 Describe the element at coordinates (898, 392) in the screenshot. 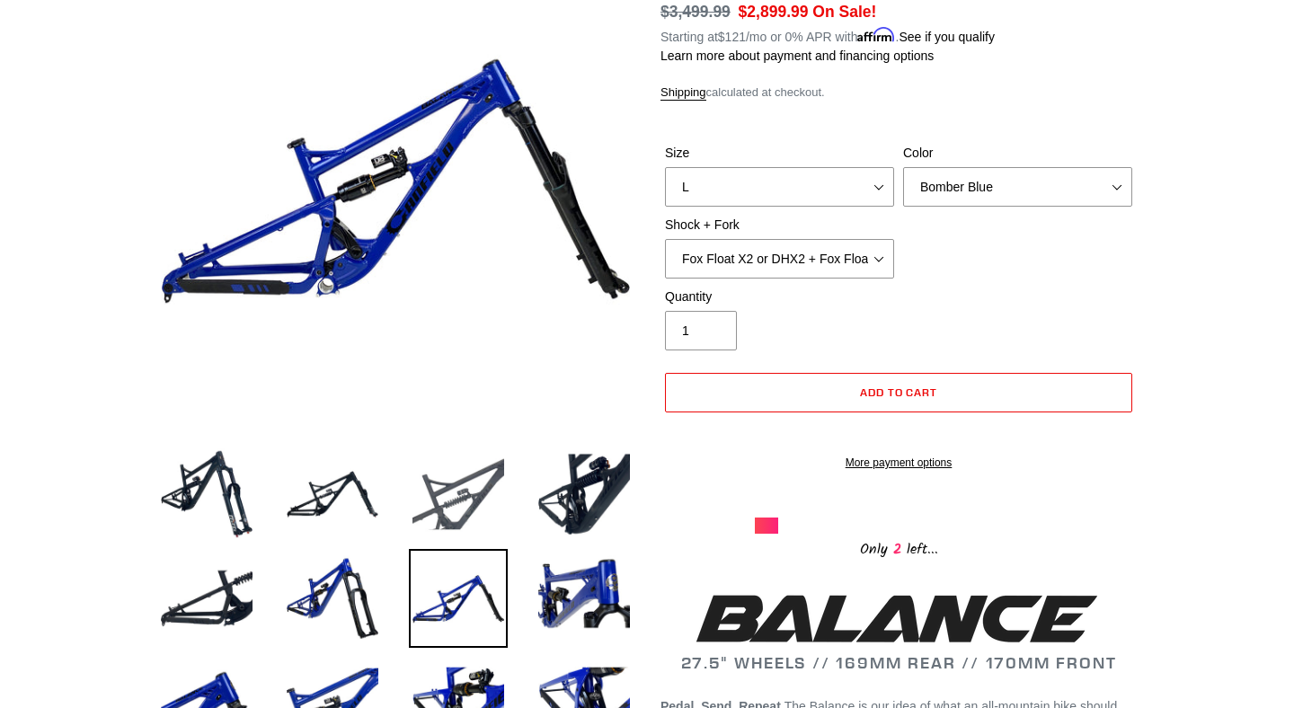

I see `span: Add to cart` at that location.